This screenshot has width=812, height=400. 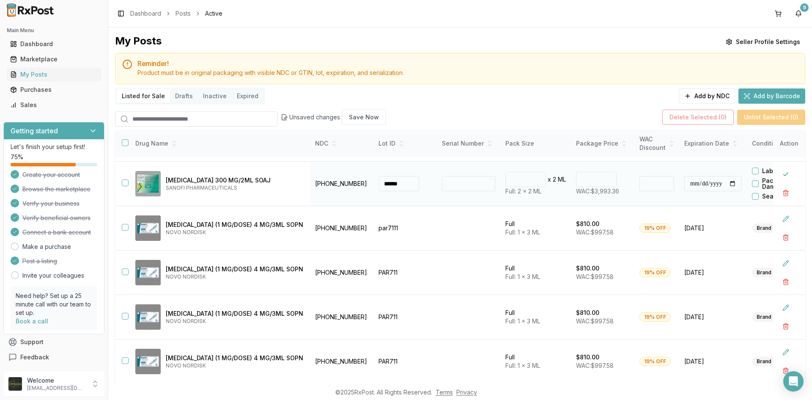 What do you see at coordinates (657, 143) in the screenshot?
I see `div: WAC Discount` at bounding box center [657, 143].